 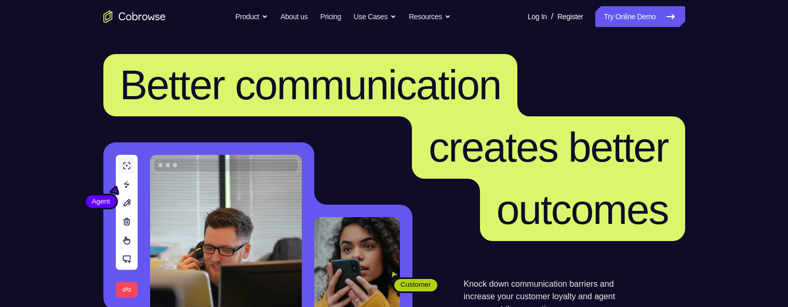 What do you see at coordinates (294, 17) in the screenshot?
I see `a: About us` at bounding box center [294, 17].